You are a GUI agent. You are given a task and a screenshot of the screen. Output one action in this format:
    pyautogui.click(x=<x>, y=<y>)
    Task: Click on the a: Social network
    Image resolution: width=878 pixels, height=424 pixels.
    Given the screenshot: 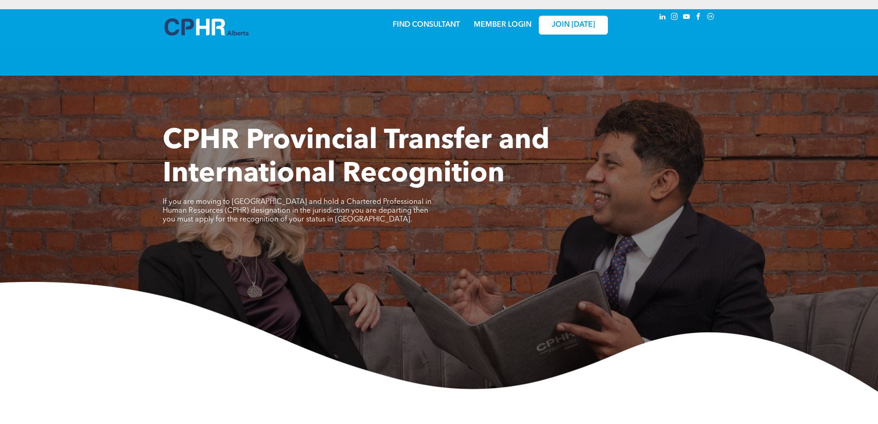 What is the action you would take?
    pyautogui.click(x=711, y=18)
    